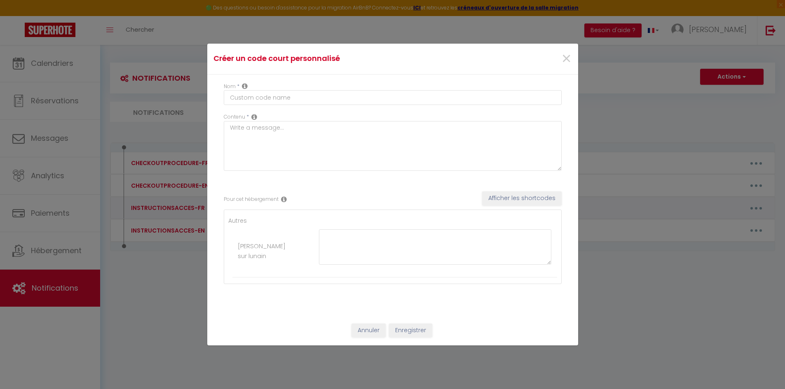 The width and height of the screenshot is (785, 389). I want to click on i: Replacable content, so click(254, 117).